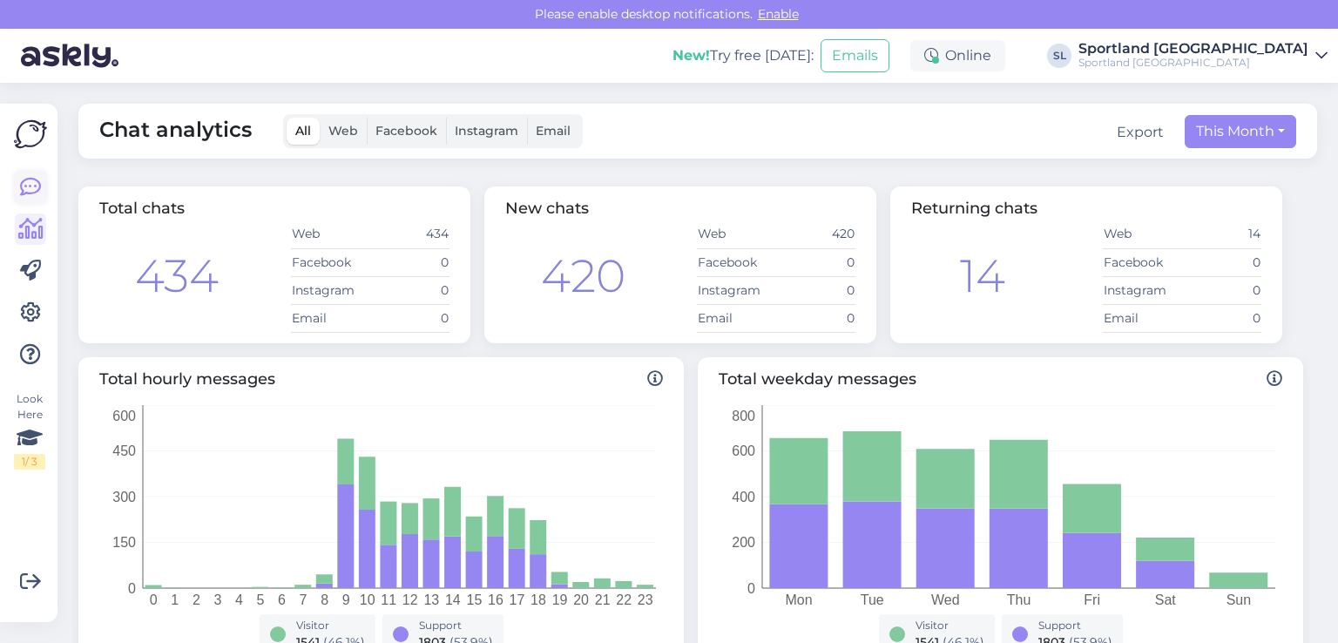 This screenshot has height=643, width=1338. Describe the element at coordinates (381, 379) in the screenshot. I see `span: Total hourly messages` at that location.